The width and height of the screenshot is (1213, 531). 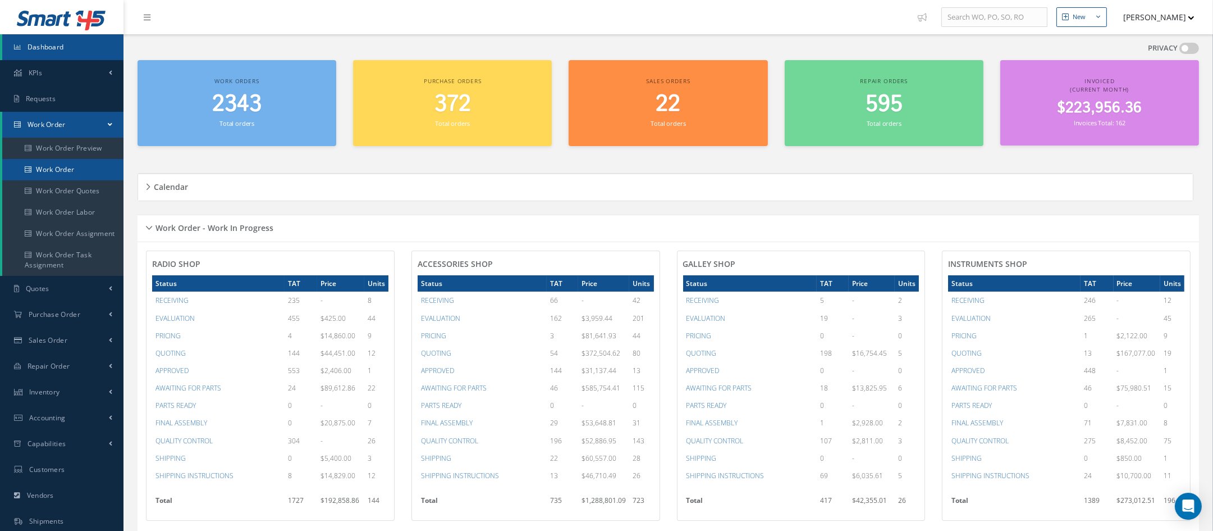 What do you see at coordinates (436, 458) in the screenshot?
I see `a: SHIPPING` at bounding box center [436, 458].